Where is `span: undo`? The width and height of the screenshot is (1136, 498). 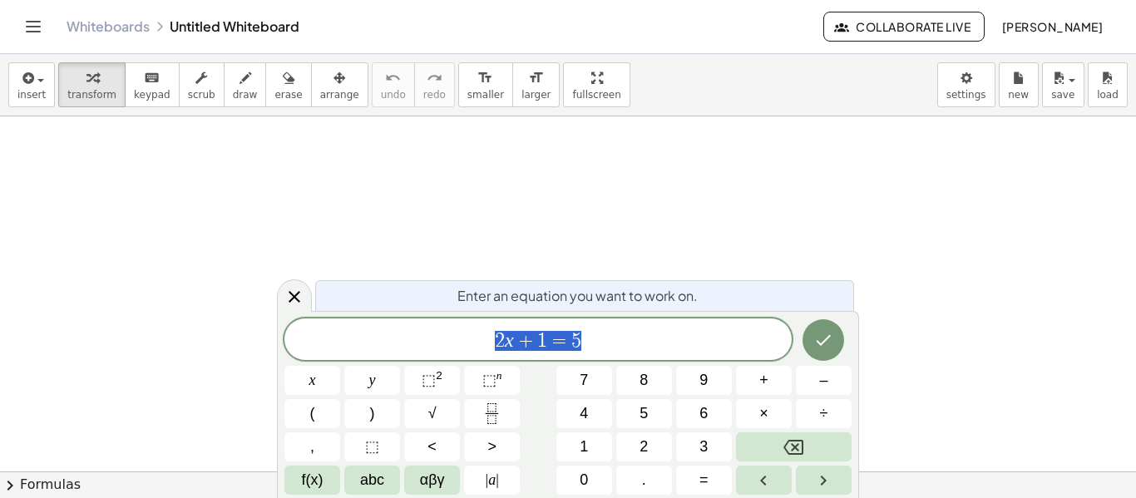
span: undo is located at coordinates (393, 95).